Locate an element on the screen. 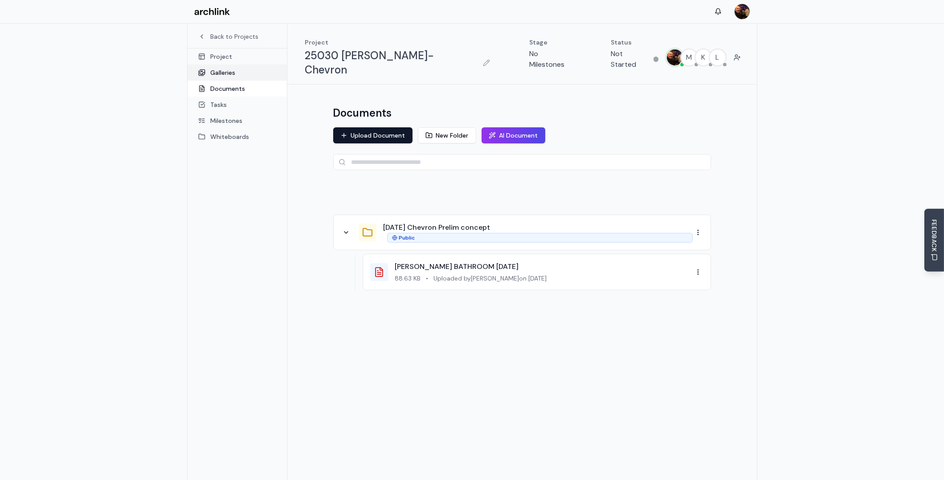  p: No Milestones is located at coordinates (552, 59).